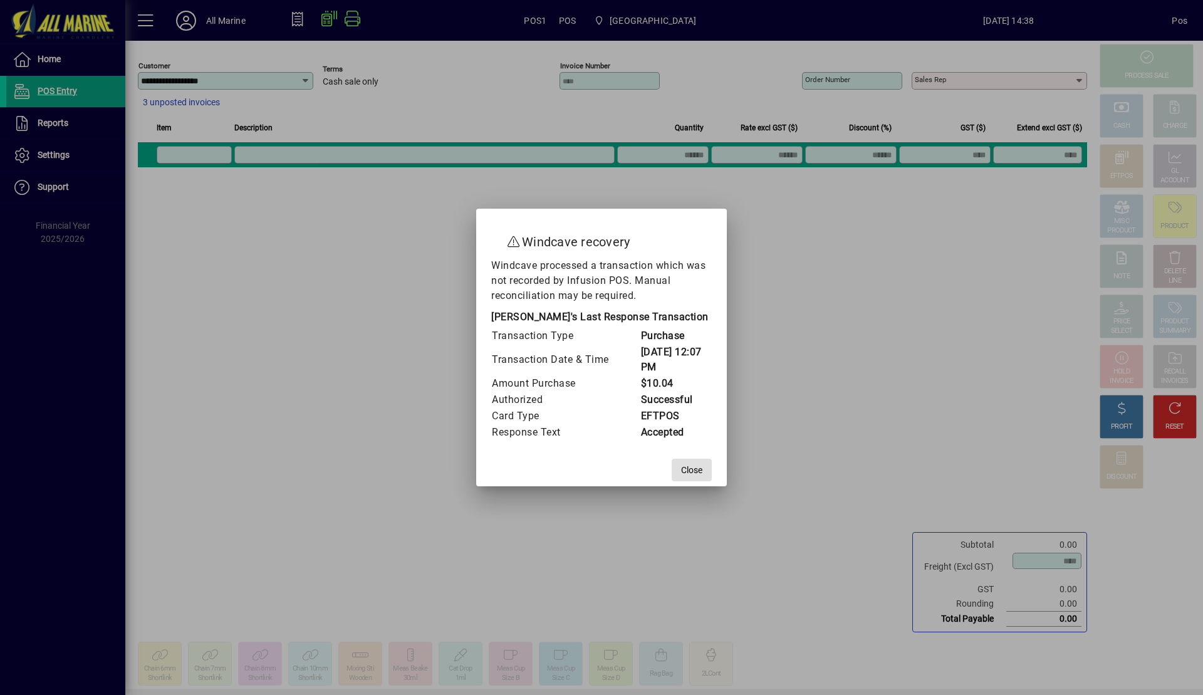 Image resolution: width=1203 pixels, height=695 pixels. I want to click on div: Windcave processed a transaction which was not recorded by Infusion POS. Manual reconciliation ma..., so click(601, 349).